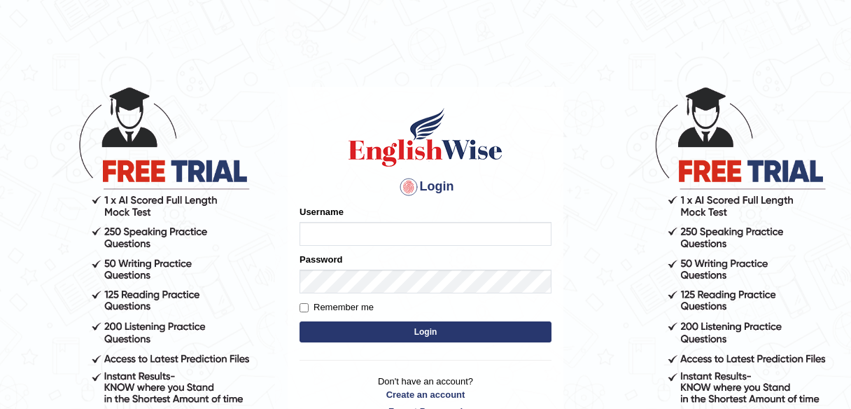 This screenshot has height=409, width=851. What do you see at coordinates (321, 259) in the screenshot?
I see `label: Password` at bounding box center [321, 259].